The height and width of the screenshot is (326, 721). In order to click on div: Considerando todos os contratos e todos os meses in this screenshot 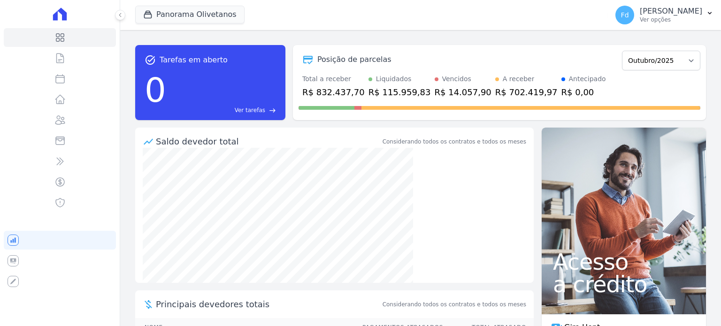, I will do `click(455, 142)`.